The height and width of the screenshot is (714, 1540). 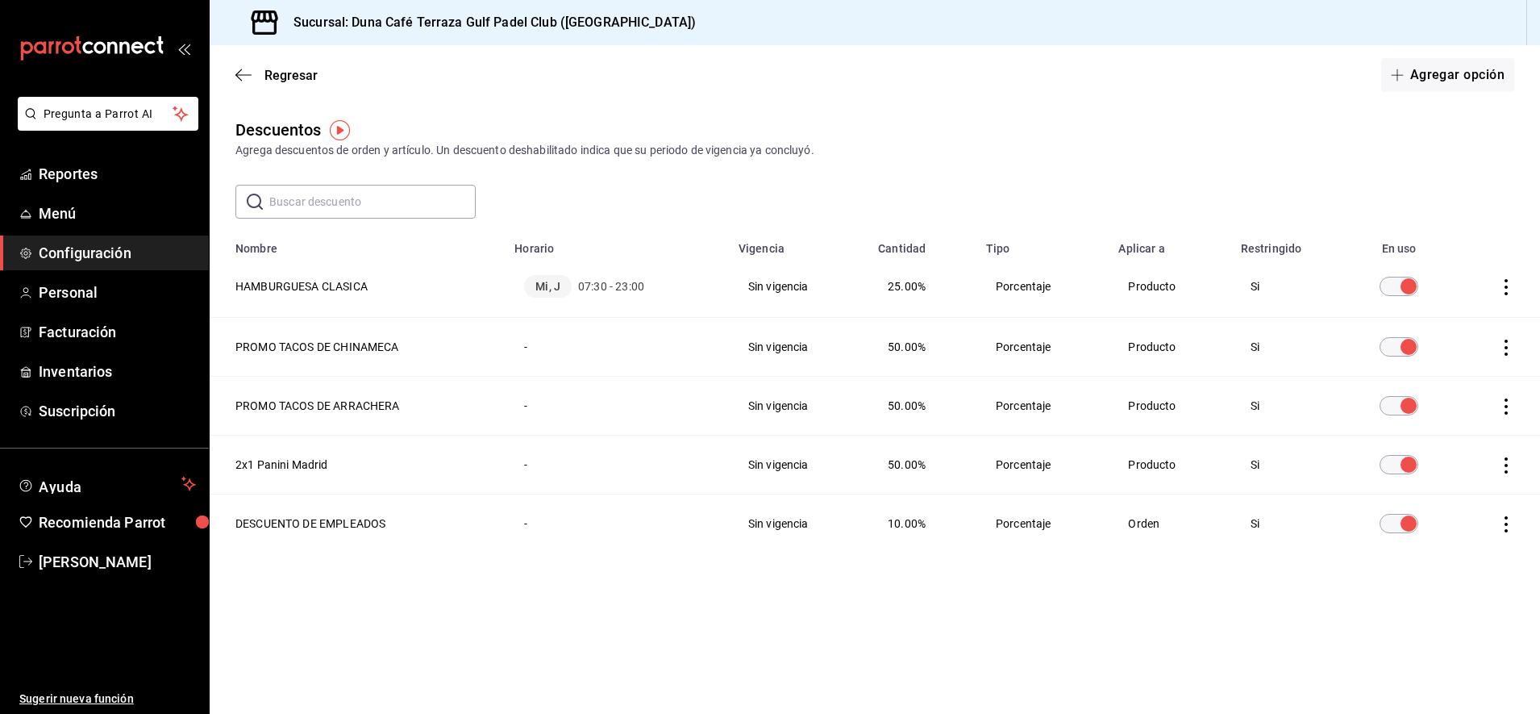 What do you see at coordinates (611, 286) in the screenshot?
I see `span: 07:30 - 23:00` at bounding box center [611, 286].